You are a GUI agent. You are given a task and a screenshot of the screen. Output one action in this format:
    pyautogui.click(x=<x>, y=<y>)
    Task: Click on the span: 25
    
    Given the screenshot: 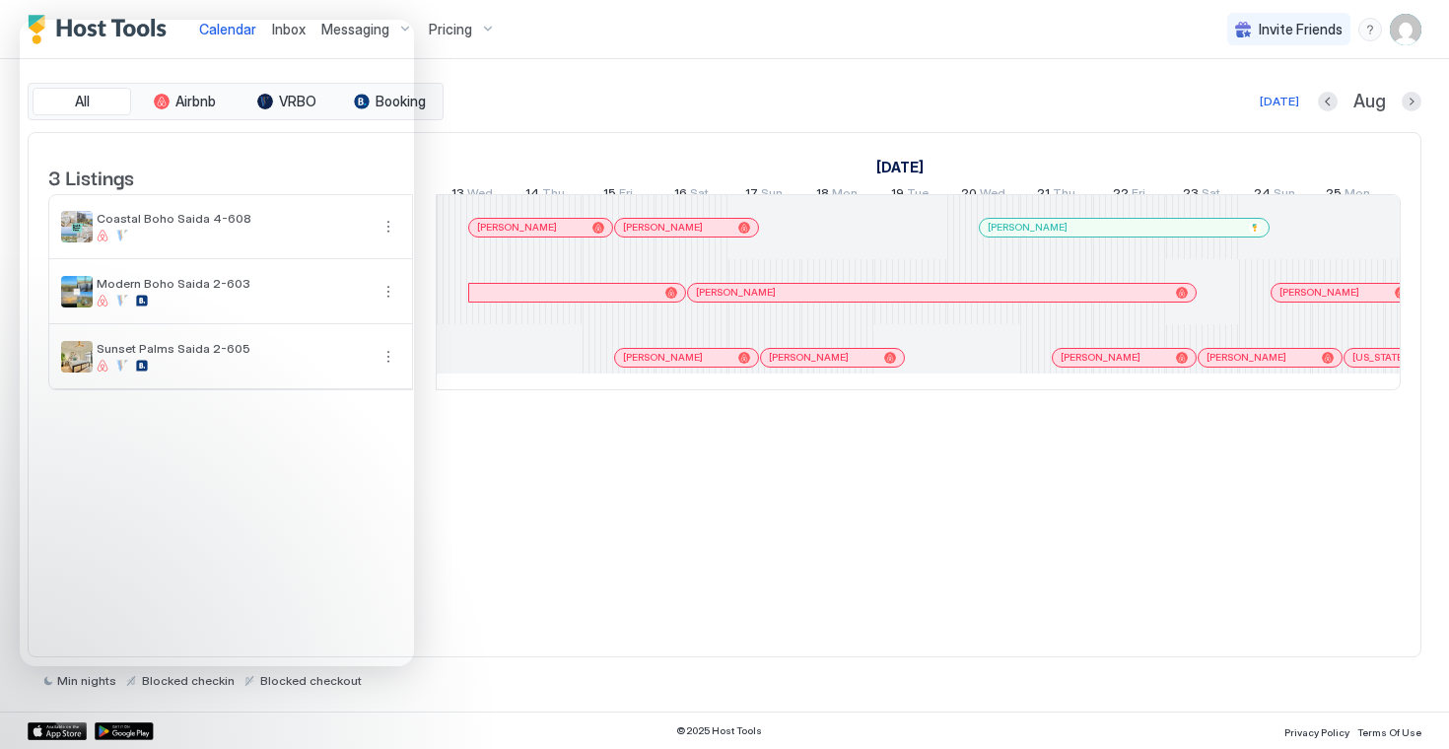 What is the action you would take?
    pyautogui.click(x=1334, y=195)
    